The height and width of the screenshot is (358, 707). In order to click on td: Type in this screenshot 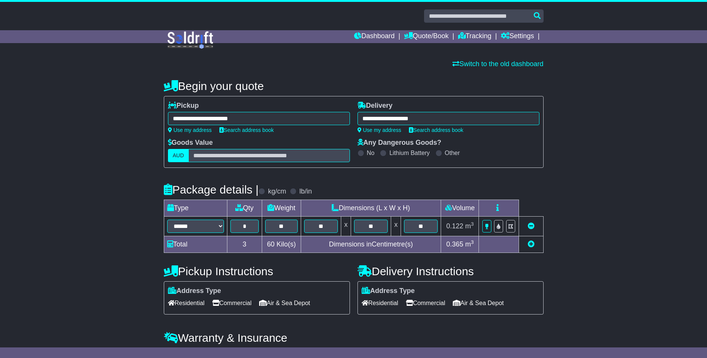, I will do `click(195, 208)`.